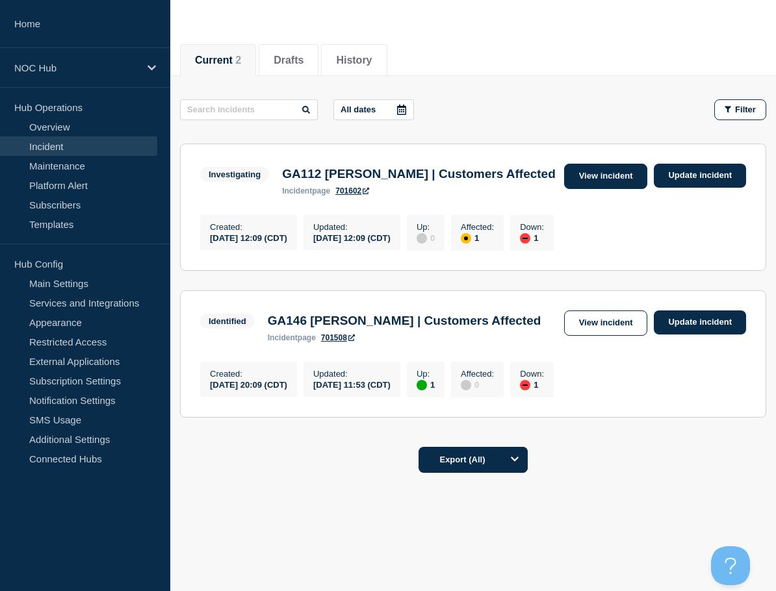 The height and width of the screenshot is (591, 776). Describe the element at coordinates (373, 110) in the screenshot. I see `button: All dates` at that location.